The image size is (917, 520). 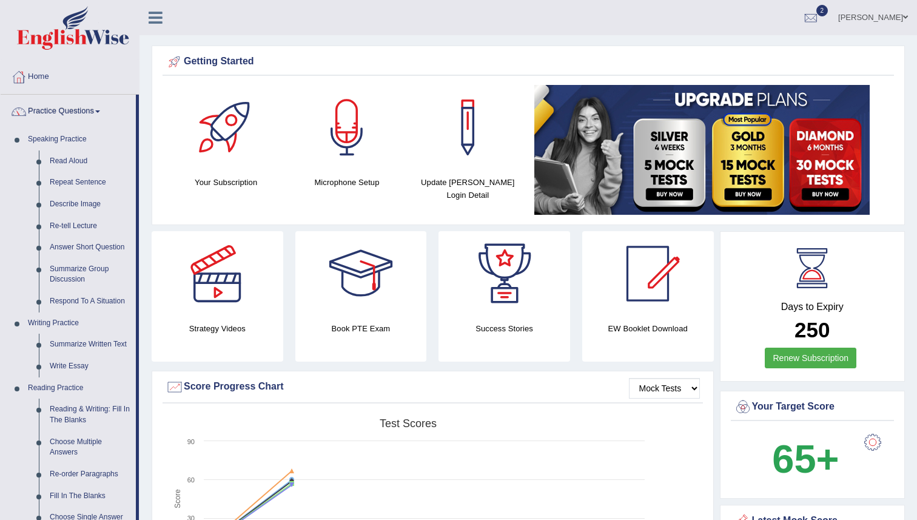 I want to click on a: Re-order Paragraphs, so click(x=90, y=474).